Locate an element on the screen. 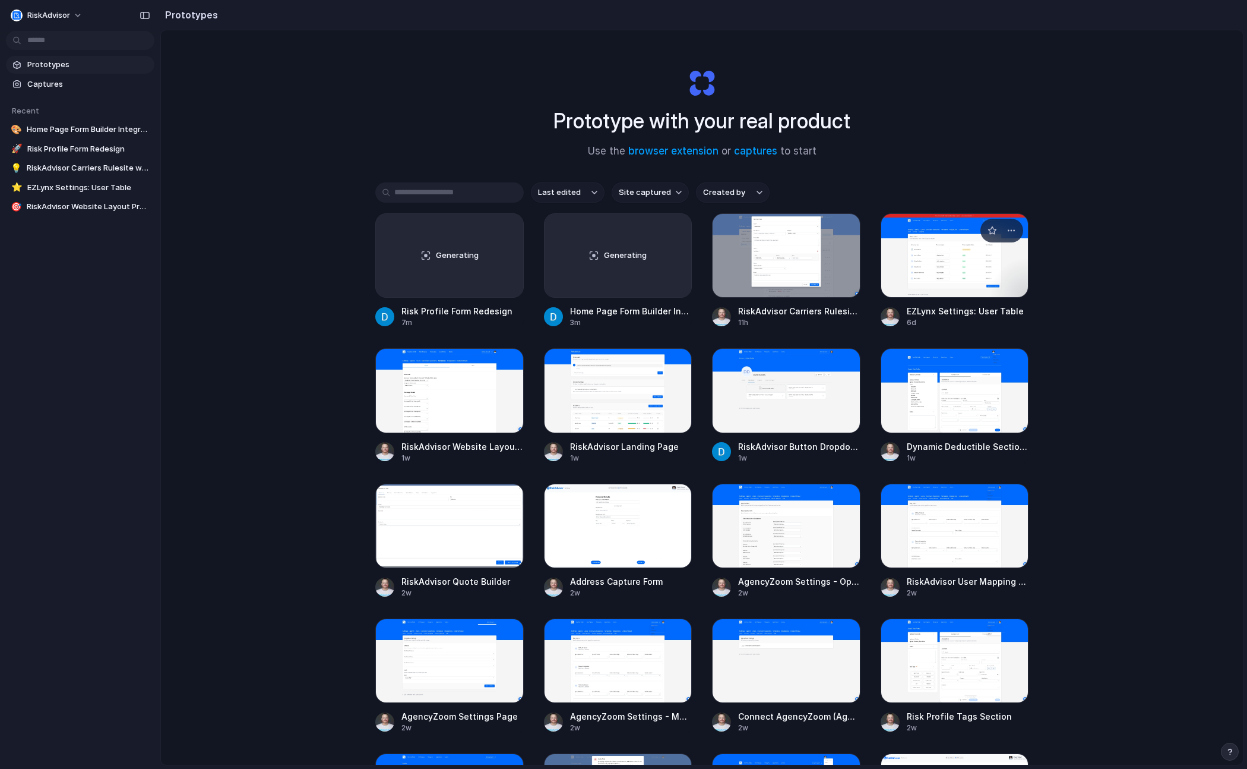 This screenshot has width=1247, height=769. div: 11h is located at coordinates (799, 323).